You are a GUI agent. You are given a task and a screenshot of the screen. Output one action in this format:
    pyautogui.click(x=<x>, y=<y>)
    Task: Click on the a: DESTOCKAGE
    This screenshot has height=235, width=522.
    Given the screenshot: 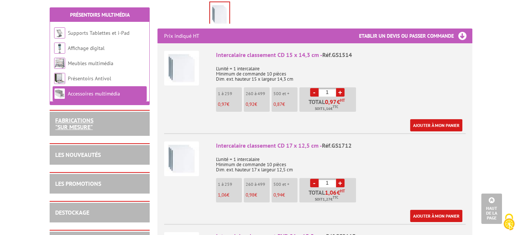 What is the action you would take?
    pyautogui.click(x=72, y=213)
    